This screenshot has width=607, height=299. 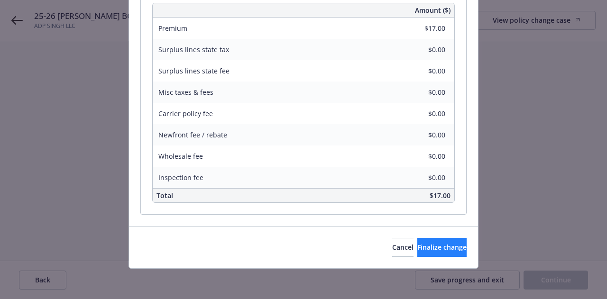 What do you see at coordinates (165, 195) in the screenshot?
I see `span: Total` at bounding box center [165, 195].